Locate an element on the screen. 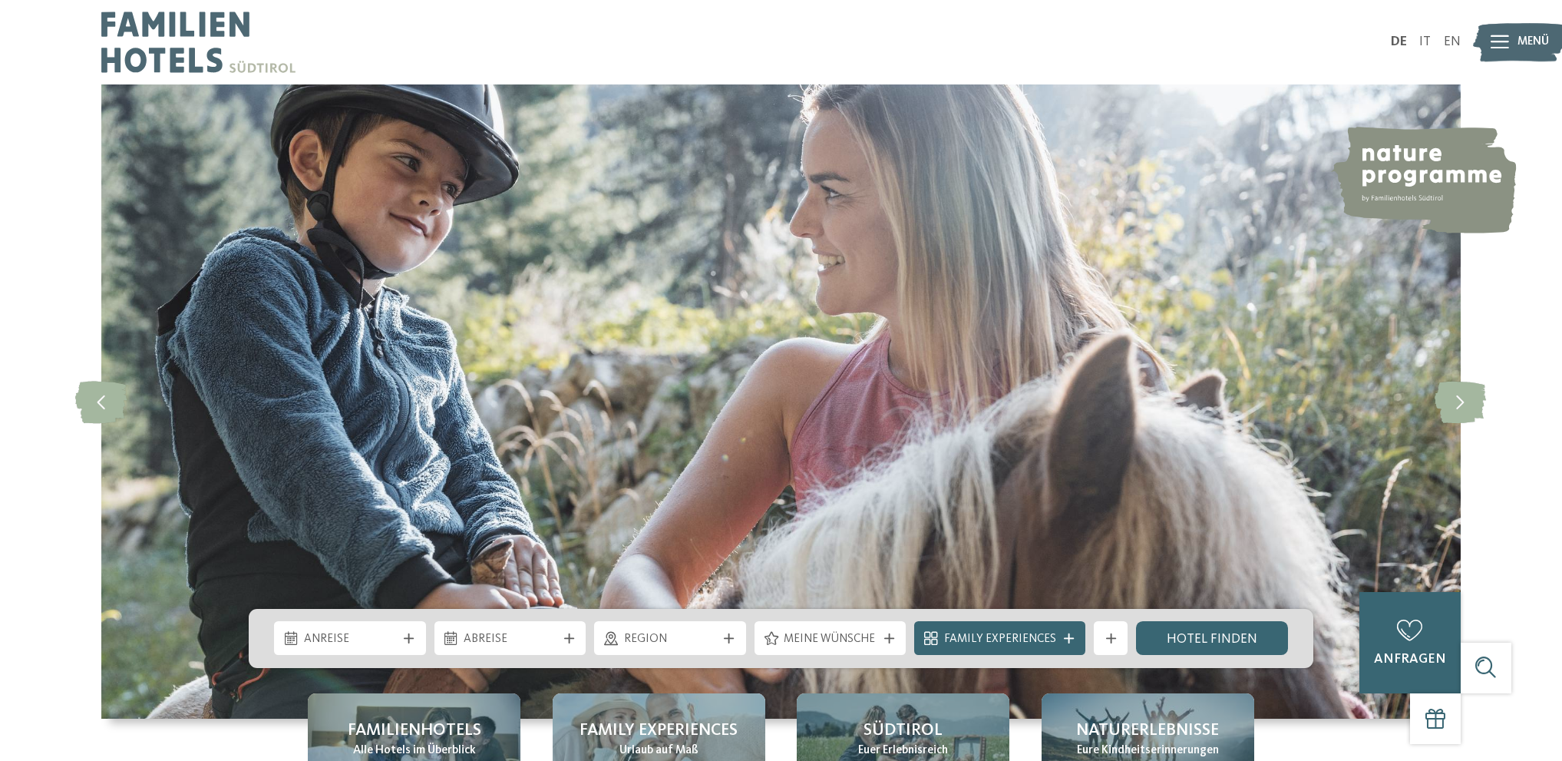 The image size is (1562, 761). span: Anreise is located at coordinates (350, 639).